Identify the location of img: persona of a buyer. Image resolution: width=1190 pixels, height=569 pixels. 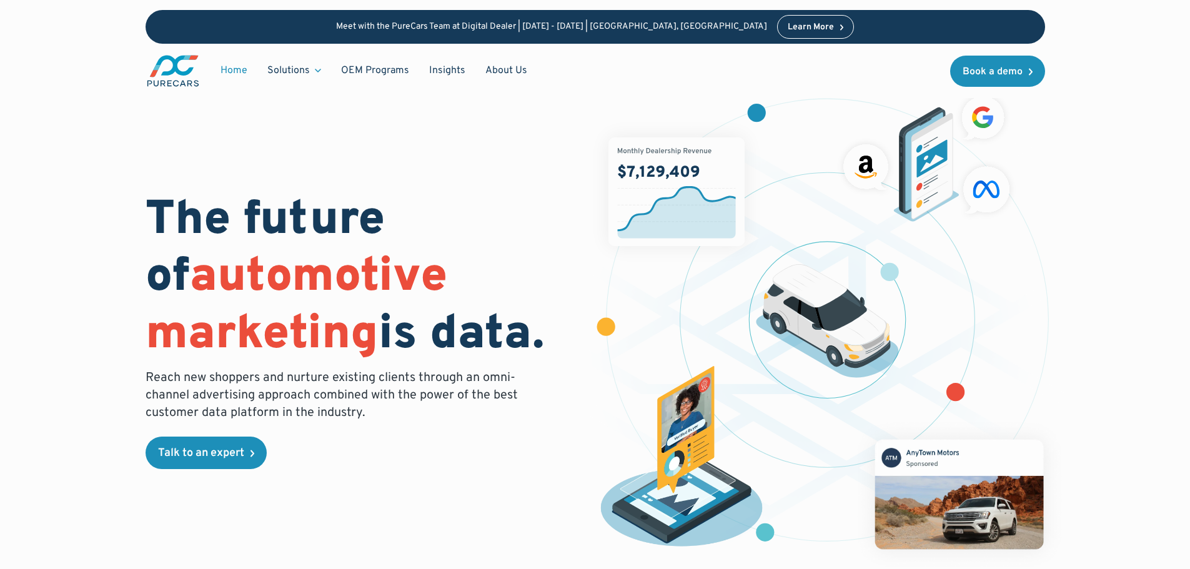
(682, 459).